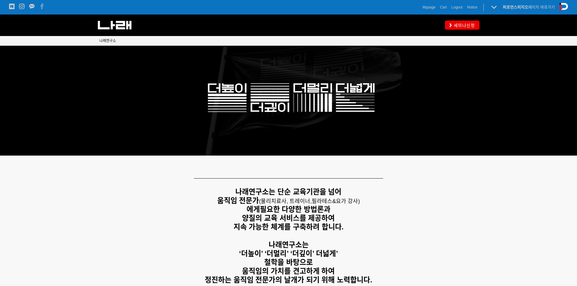 This screenshot has width=577, height=286. What do you see at coordinates (286, 201) in the screenshot?
I see `span: 물리치료사, 트레이너,` at bounding box center [286, 201].